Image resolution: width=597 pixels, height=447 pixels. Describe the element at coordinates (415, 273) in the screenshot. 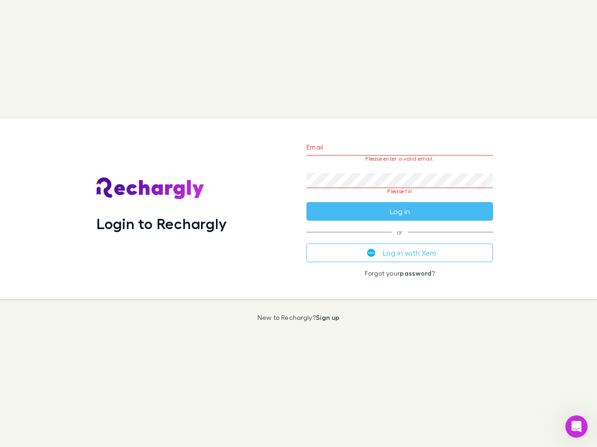

I see `a: password` at that location.